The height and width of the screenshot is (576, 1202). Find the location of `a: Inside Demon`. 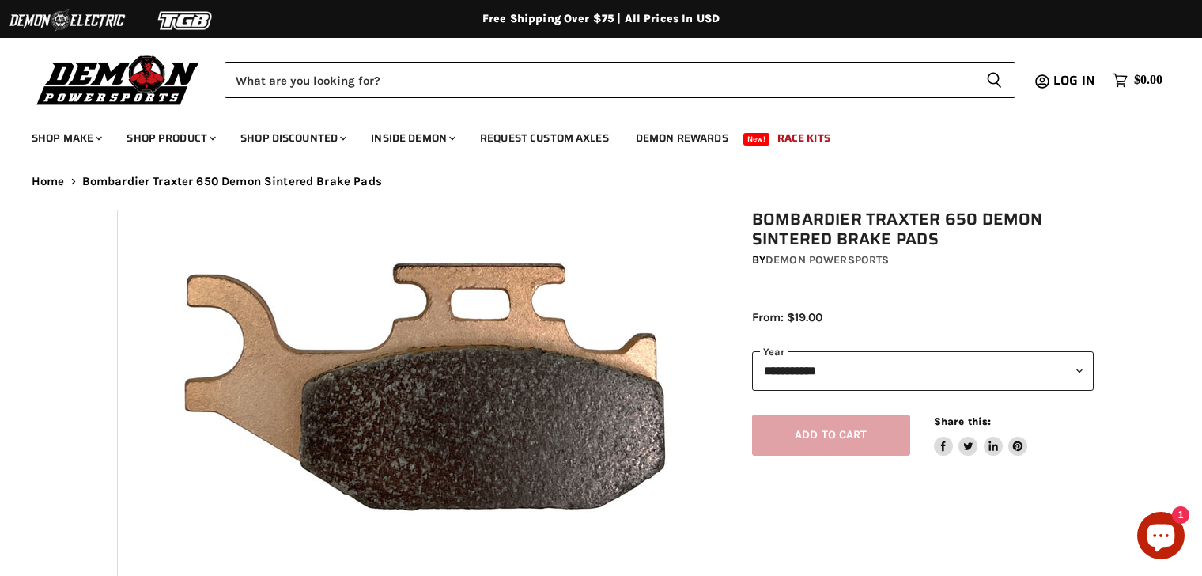

a: Inside Demon is located at coordinates (412, 138).